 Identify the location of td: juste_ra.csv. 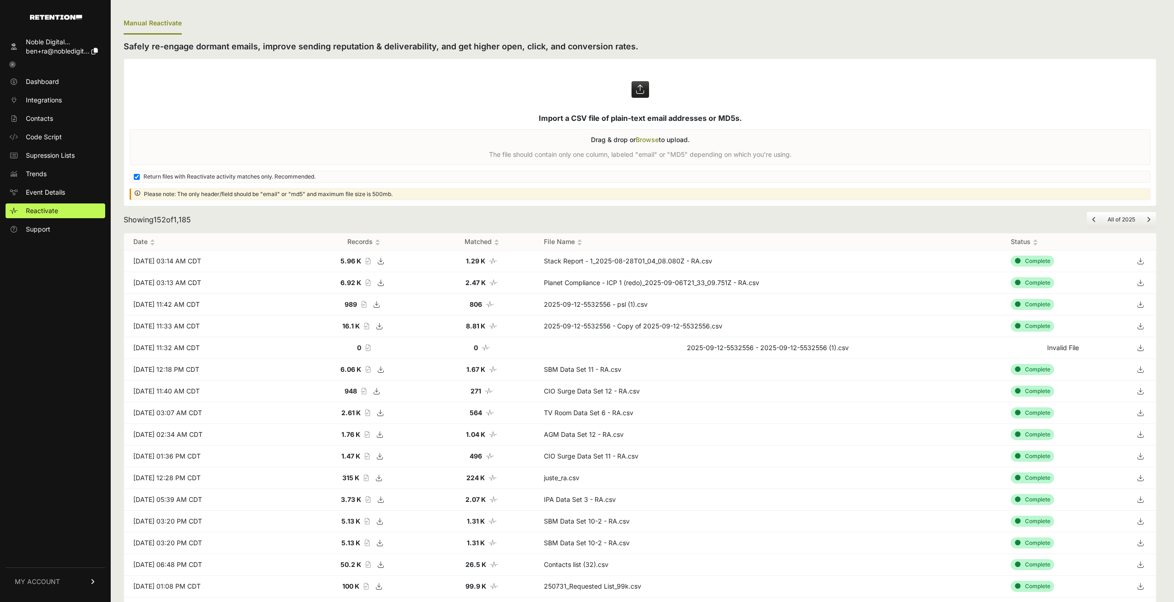
(768, 478).